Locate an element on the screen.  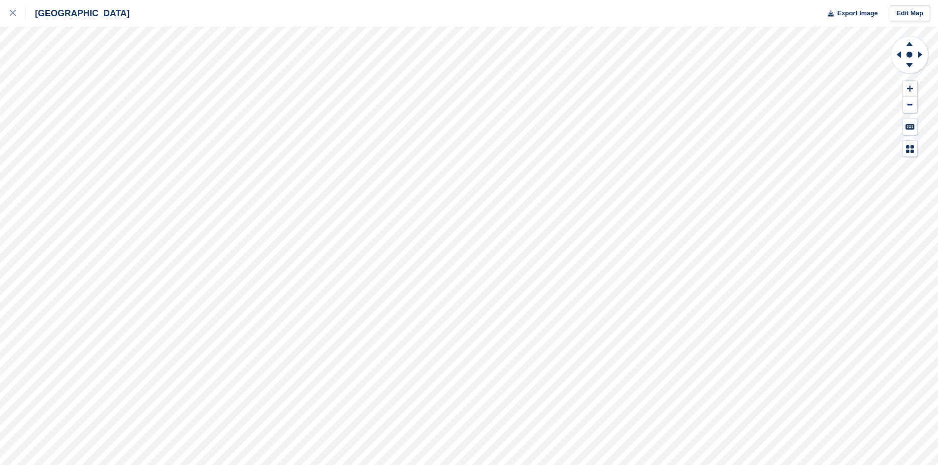
button: Zoom In is located at coordinates (910, 89).